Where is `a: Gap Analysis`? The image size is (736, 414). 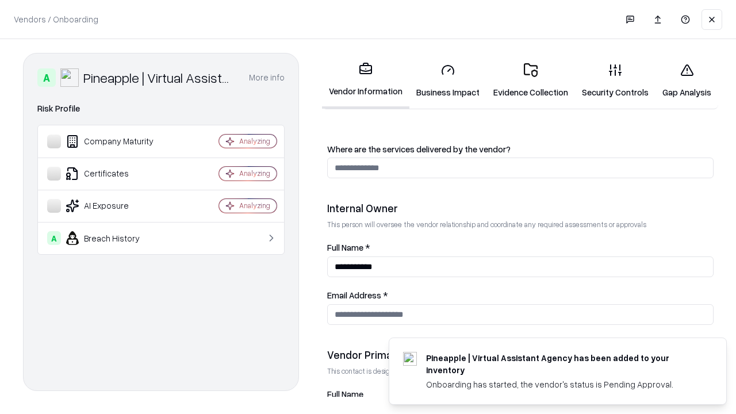
a: Gap Analysis is located at coordinates (686, 80).